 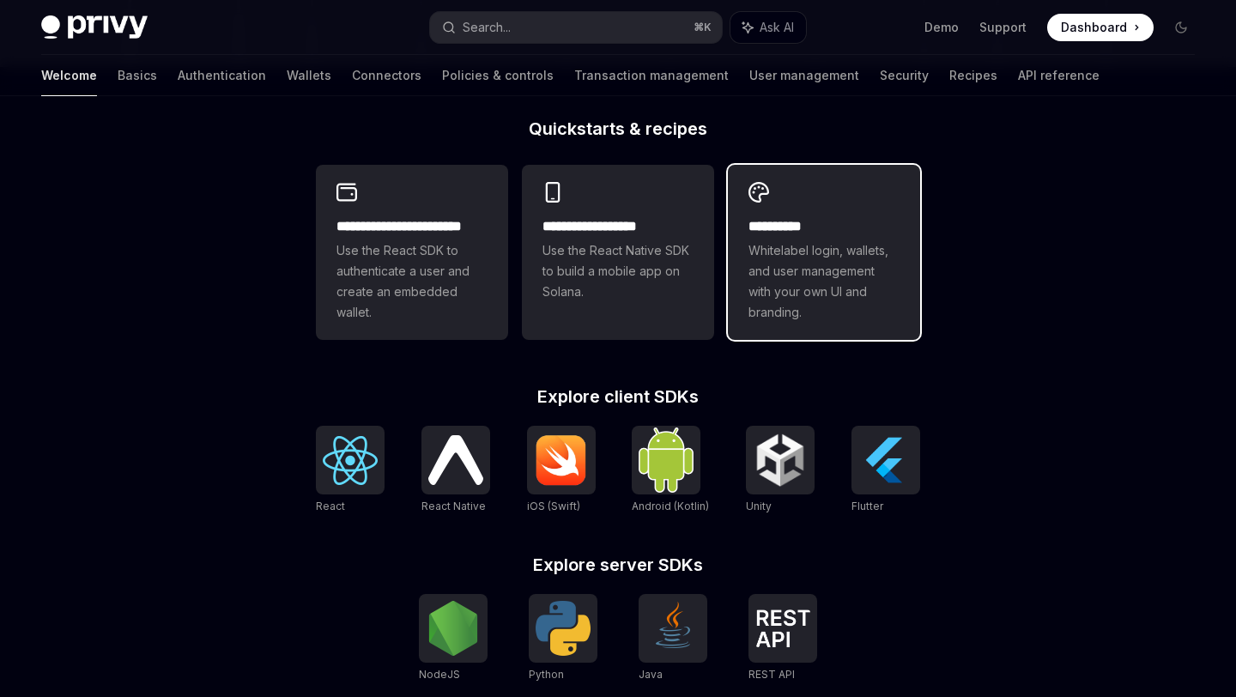 What do you see at coordinates (453, 628) in the screenshot?
I see `img: NodeJS` at bounding box center [453, 628].